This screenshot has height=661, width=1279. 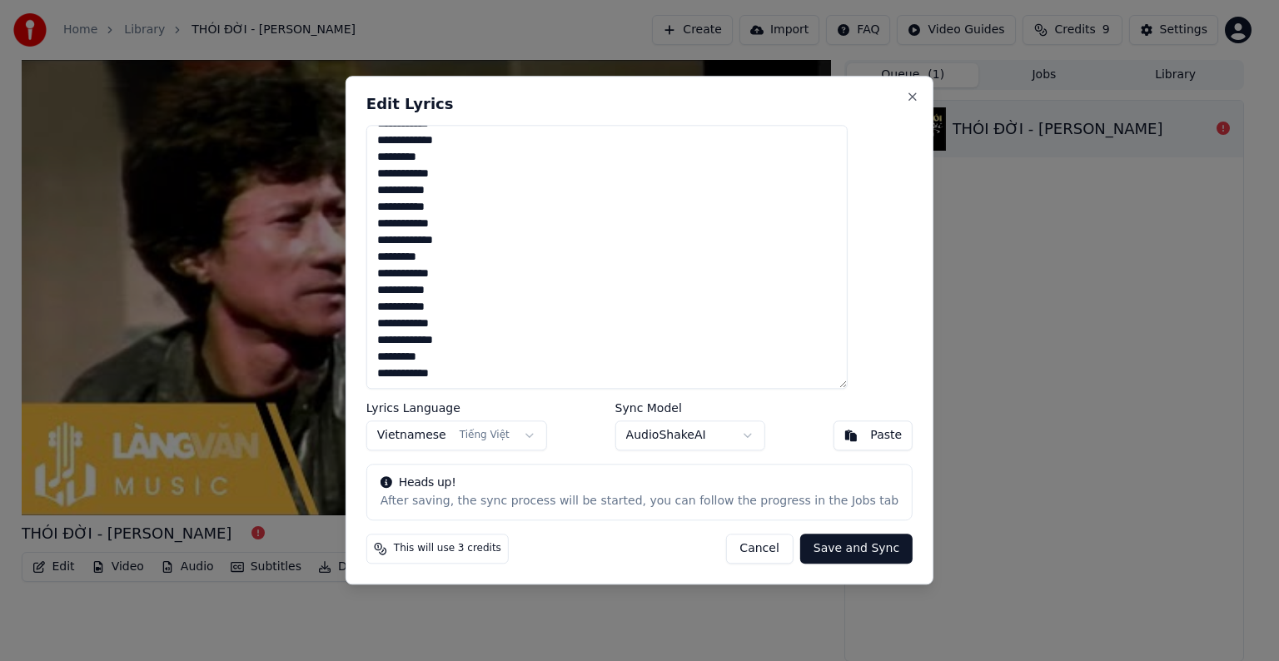 I want to click on div: Heads up!, so click(x=639, y=484).